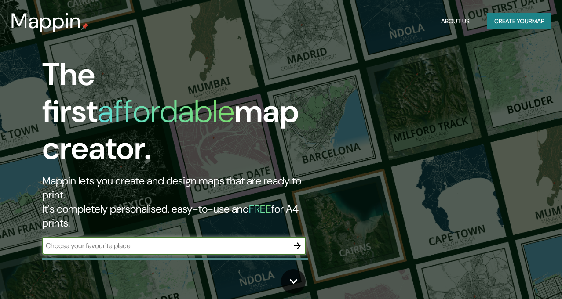 The image size is (562, 299). Describe the element at coordinates (46, 21) in the screenshot. I see `h3: Mappin` at that location.